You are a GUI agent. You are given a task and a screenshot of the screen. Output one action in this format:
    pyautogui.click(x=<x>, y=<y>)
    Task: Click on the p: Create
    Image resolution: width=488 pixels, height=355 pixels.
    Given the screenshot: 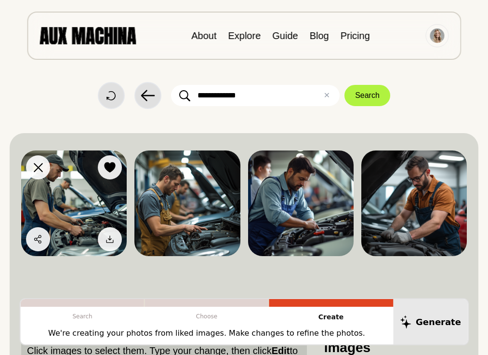 What is the action you would take?
    pyautogui.click(x=331, y=317)
    